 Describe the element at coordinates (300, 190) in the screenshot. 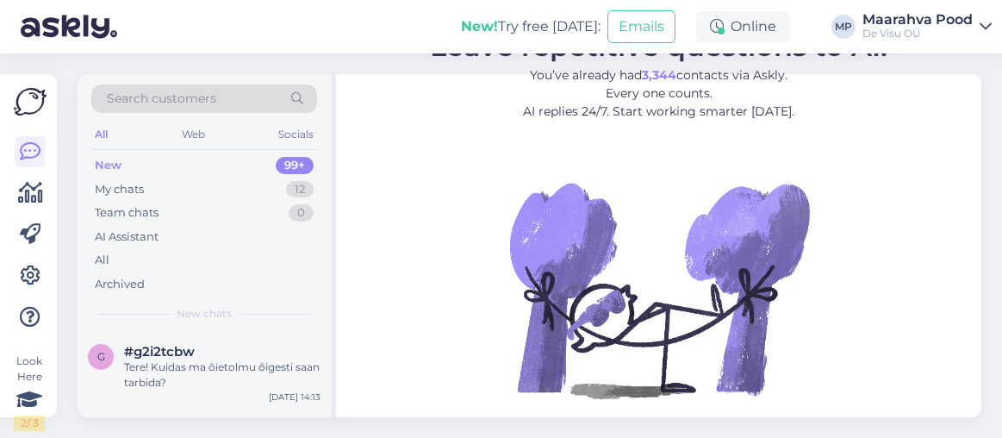

I see `div: 12` at that location.